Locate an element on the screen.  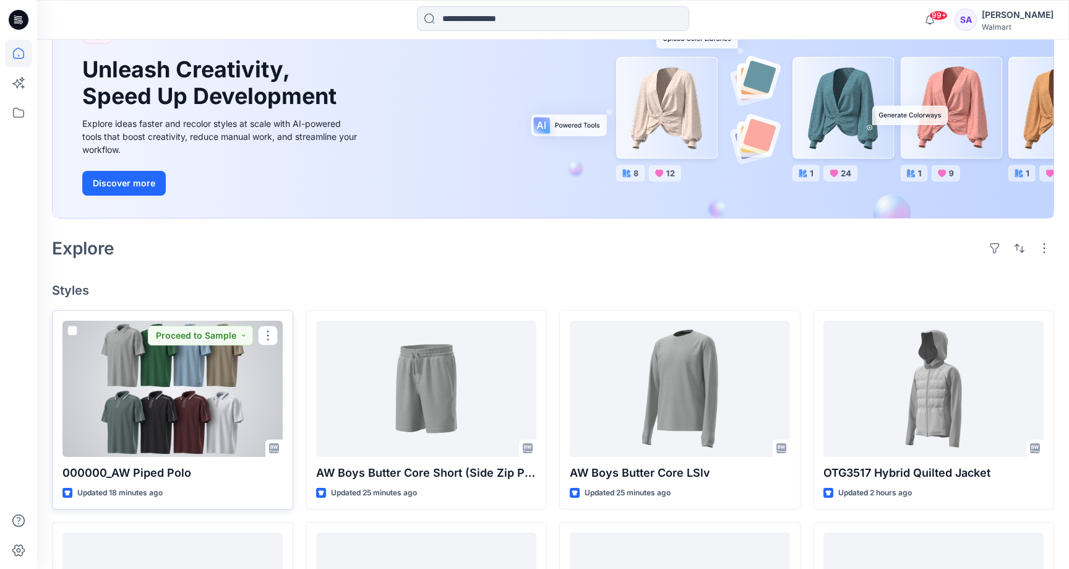
h1: Unleash Creativity, Speed Up Development is located at coordinates (212, 83).